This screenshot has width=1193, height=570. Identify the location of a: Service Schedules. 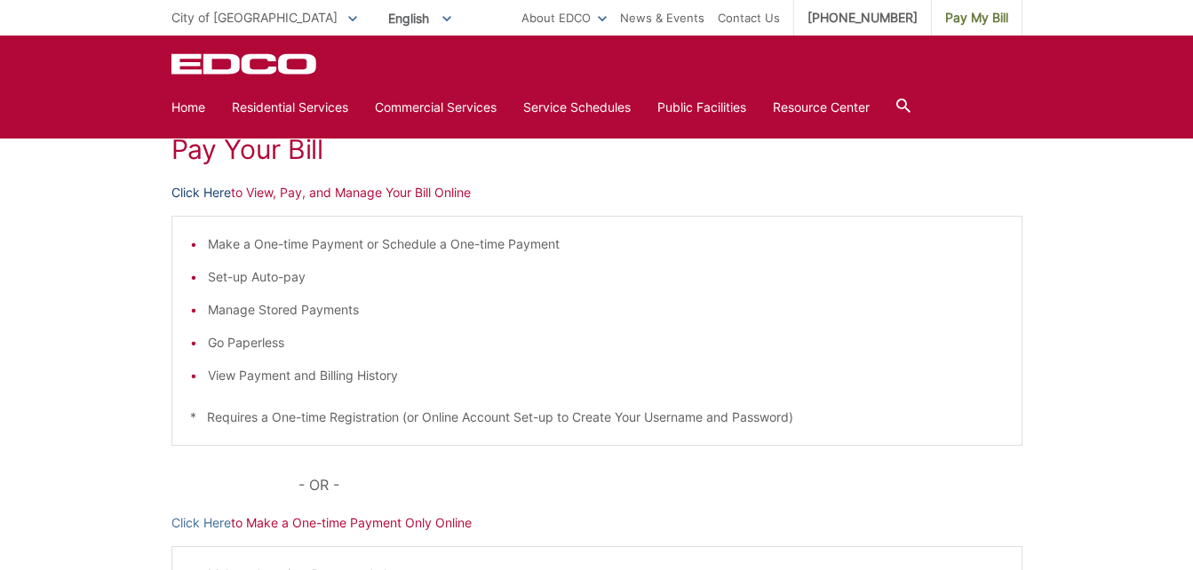
(577, 108).